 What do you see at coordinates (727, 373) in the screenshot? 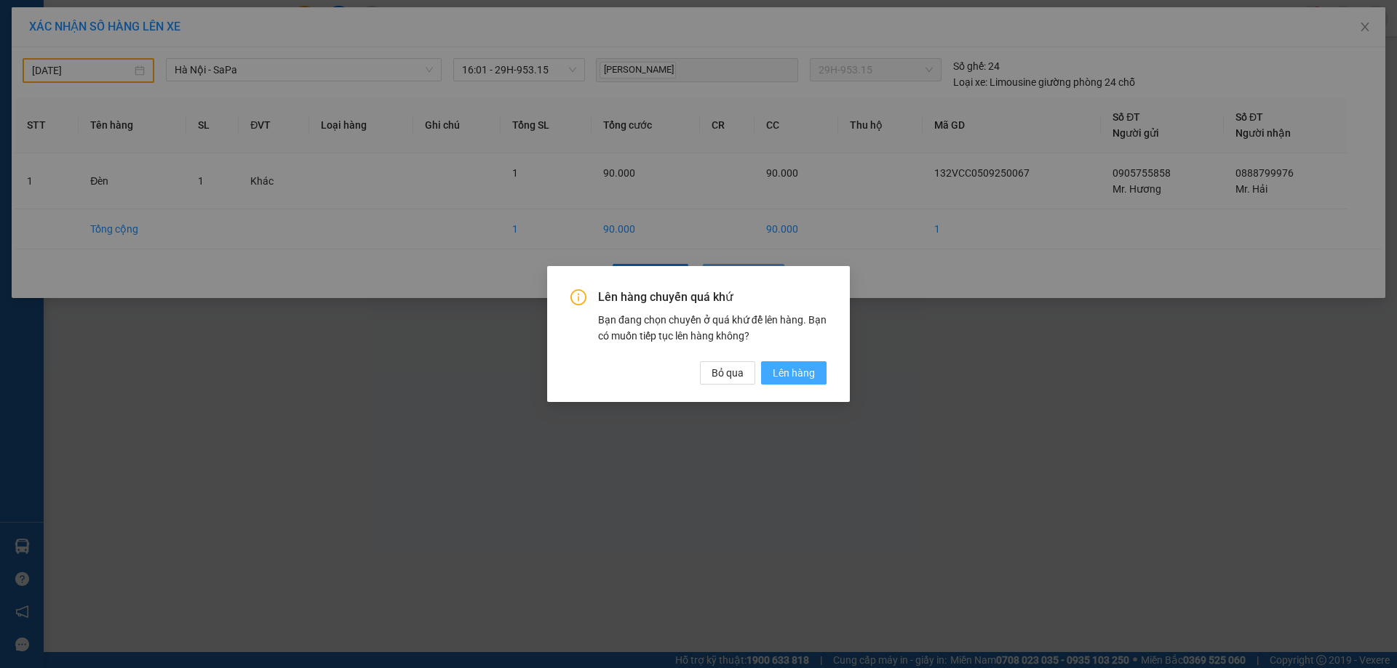
I see `span: Bỏ qua` at bounding box center [727, 373].